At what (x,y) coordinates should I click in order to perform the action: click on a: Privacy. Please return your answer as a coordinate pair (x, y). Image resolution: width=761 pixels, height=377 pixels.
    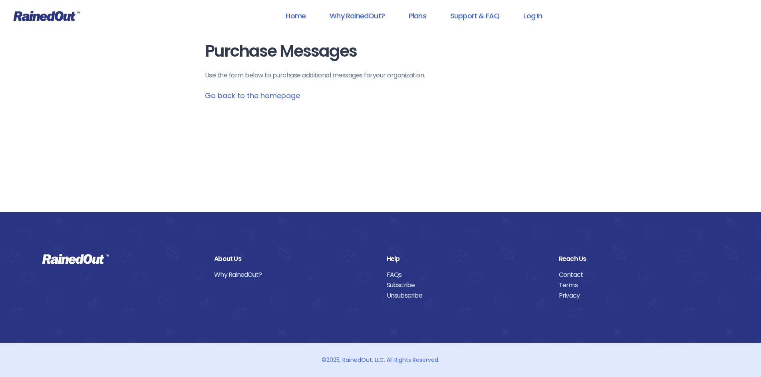
    Looking at the image, I should click on (638, 296).